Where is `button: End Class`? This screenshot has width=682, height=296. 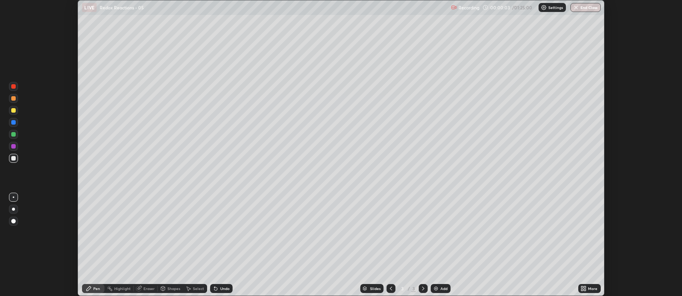
button: End Class is located at coordinates (585, 7).